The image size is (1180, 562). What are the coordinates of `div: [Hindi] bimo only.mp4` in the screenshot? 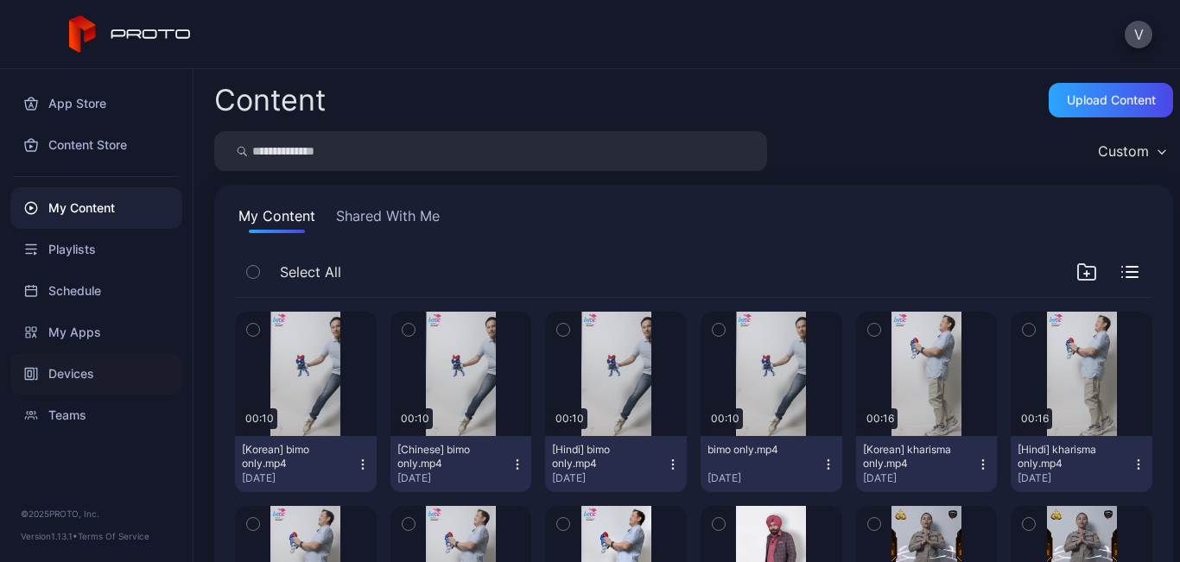 It's located at (600, 457).